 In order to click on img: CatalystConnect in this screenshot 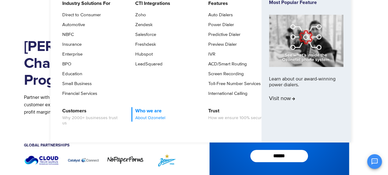, I will do `click(83, 160)`.